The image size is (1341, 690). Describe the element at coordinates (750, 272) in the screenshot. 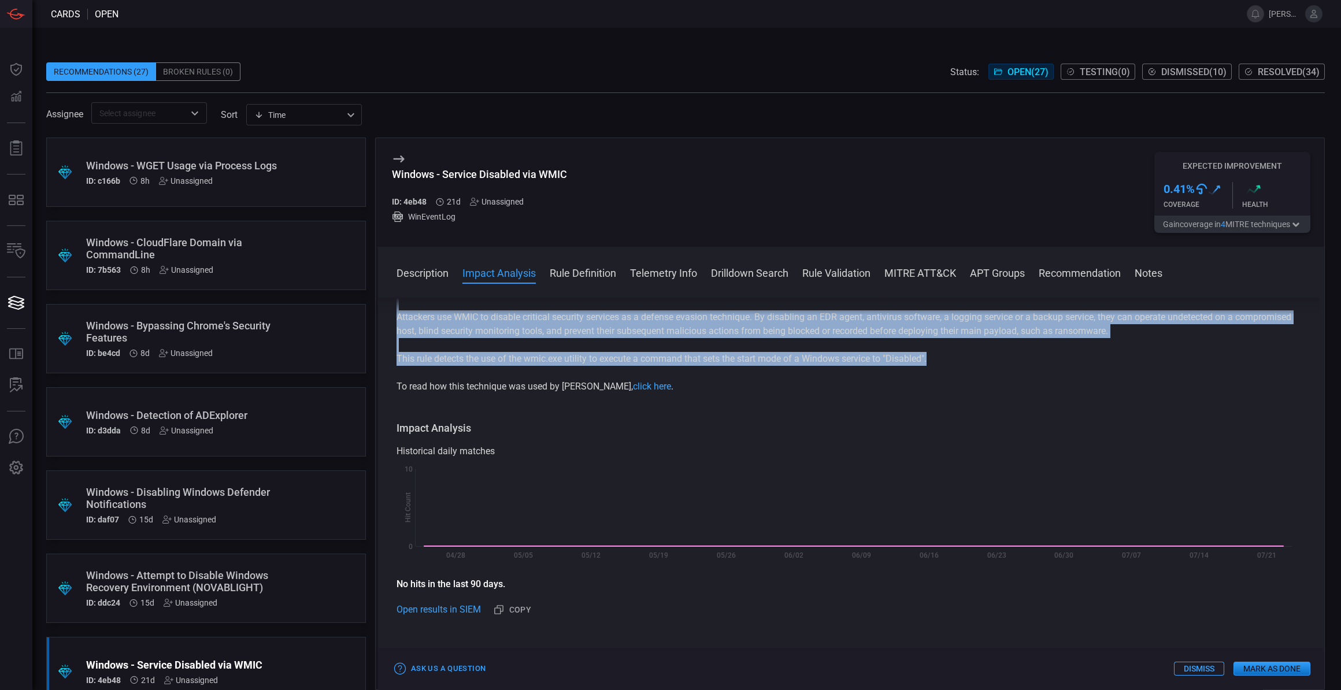

I see `button: Drilldown Search` at that location.